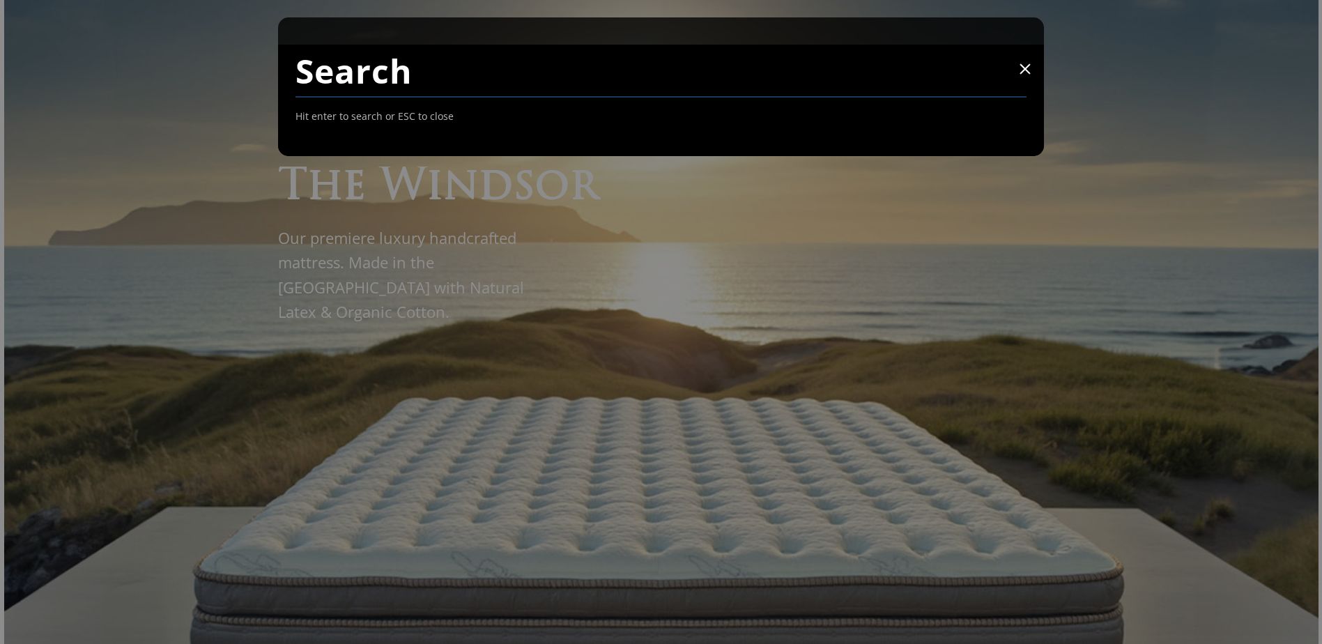  I want to click on span: n, so click(461, 187).